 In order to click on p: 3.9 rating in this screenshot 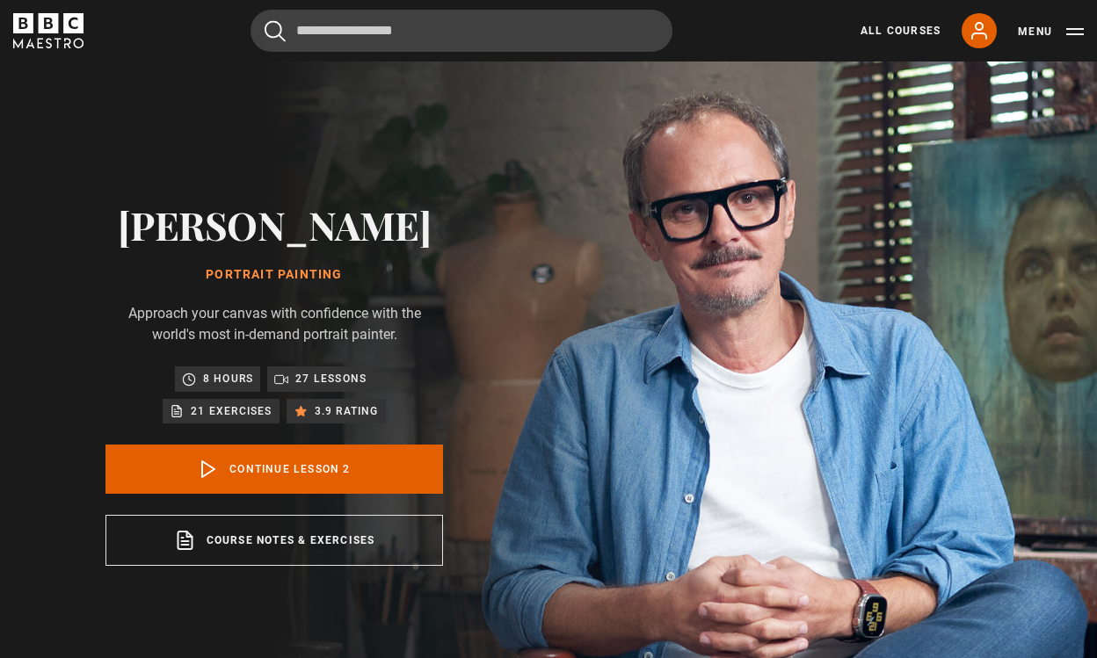, I will do `click(346, 411)`.